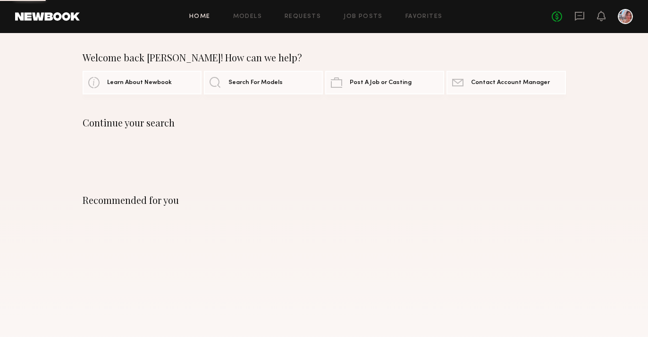  Describe the element at coordinates (385, 83) in the screenshot. I see `a: Post A Job or Casting` at that location.